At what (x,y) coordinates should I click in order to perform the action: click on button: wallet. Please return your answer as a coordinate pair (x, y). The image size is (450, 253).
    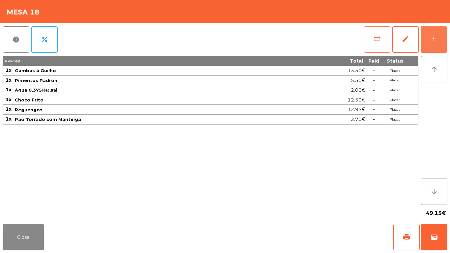
    Looking at the image, I should click on (434, 237).